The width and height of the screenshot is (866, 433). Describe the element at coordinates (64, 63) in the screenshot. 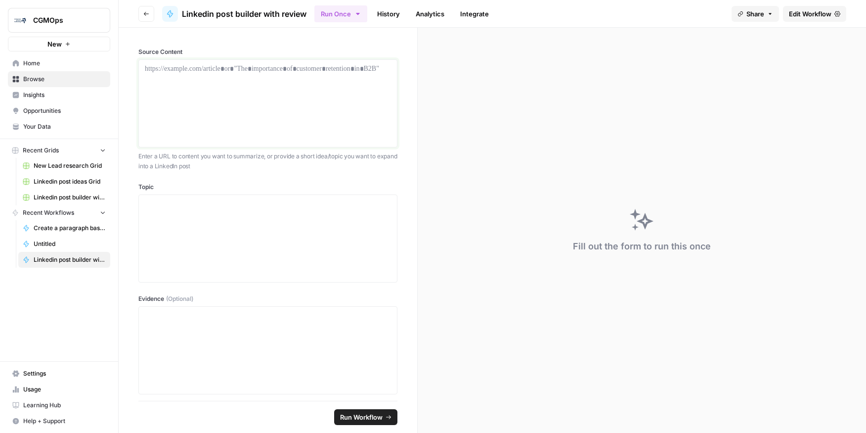

I see `span: Home` at that location.